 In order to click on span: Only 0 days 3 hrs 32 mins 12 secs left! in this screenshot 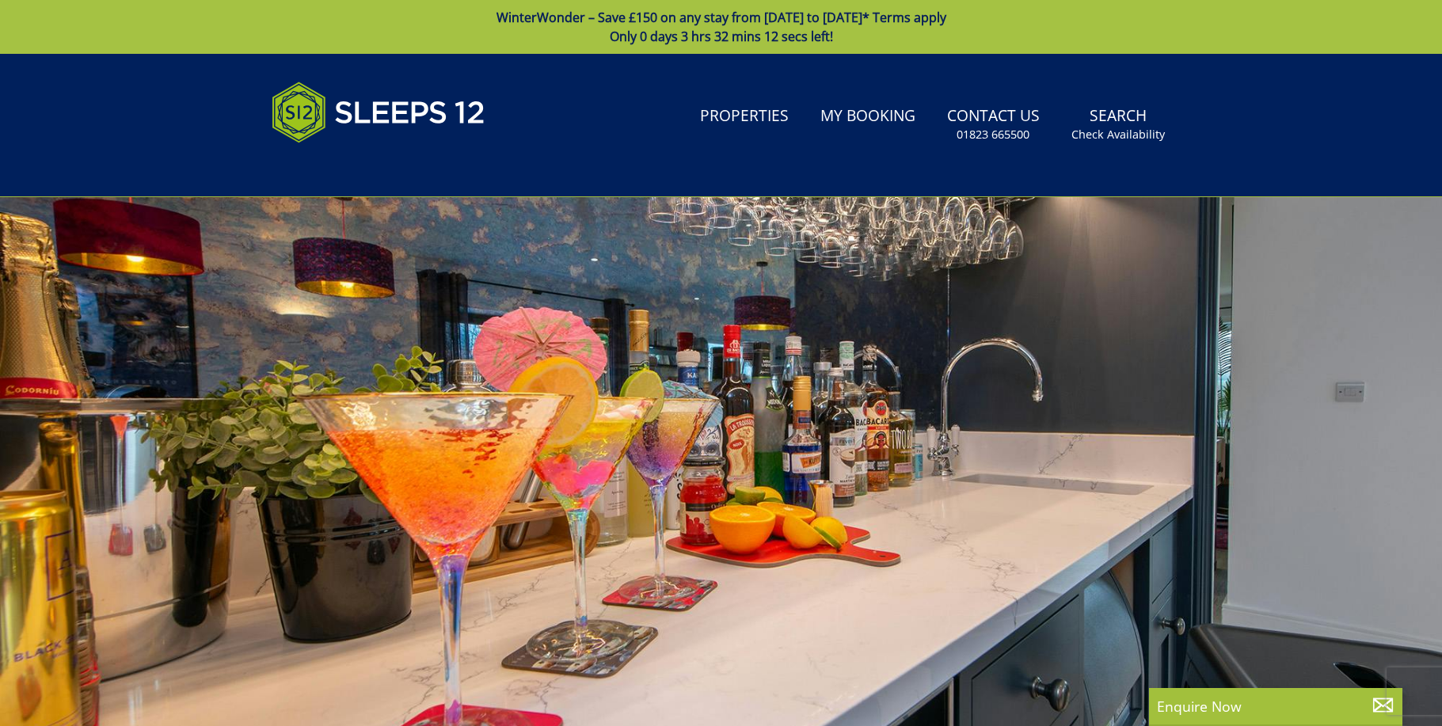, I will do `click(721, 36)`.